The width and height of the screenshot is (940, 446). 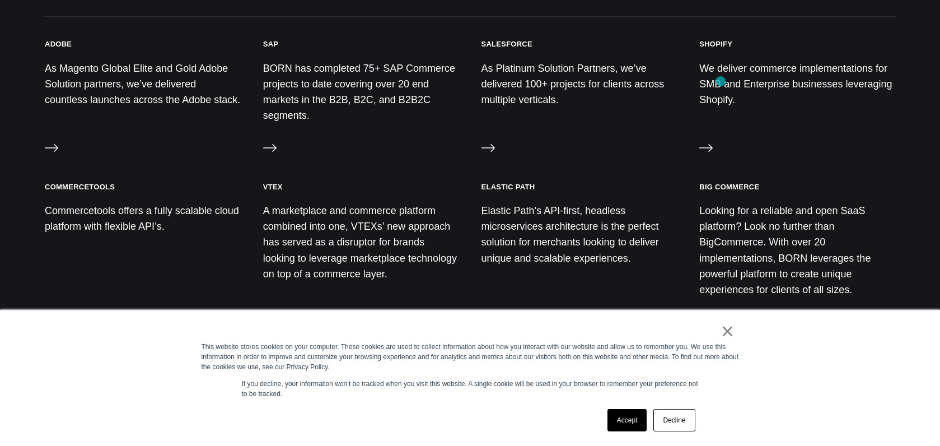 What do you see at coordinates (470, 357) in the screenshot?
I see `div: This website stores cookies on your computer. These cookies are used to collect information about...` at bounding box center [470, 357].